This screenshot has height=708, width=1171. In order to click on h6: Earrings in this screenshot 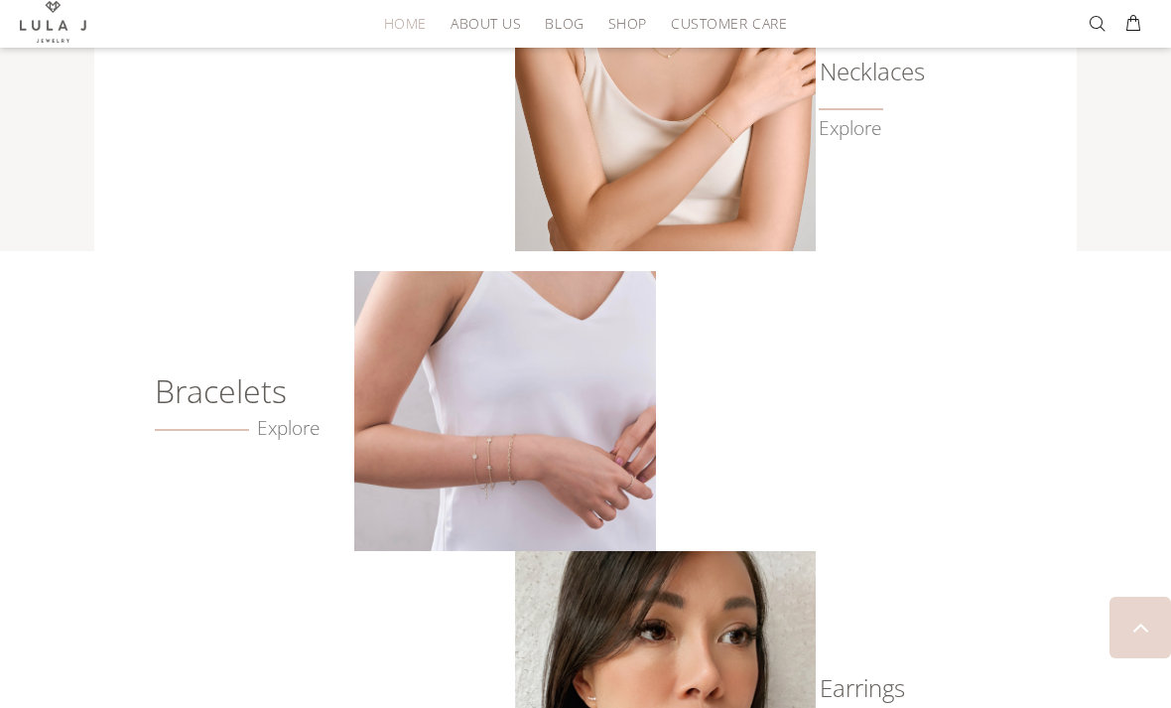, I will do `click(857, 688)`.